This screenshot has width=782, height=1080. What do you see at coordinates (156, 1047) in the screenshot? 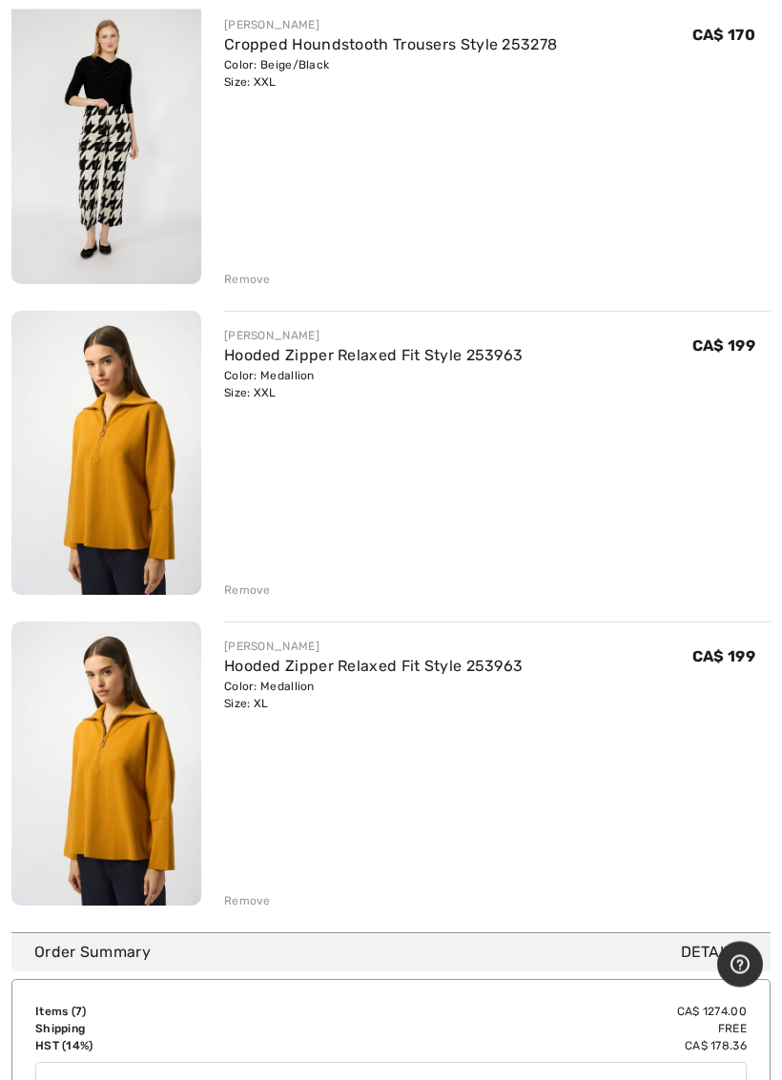
I see `td: HST (14%)` at bounding box center [156, 1047].